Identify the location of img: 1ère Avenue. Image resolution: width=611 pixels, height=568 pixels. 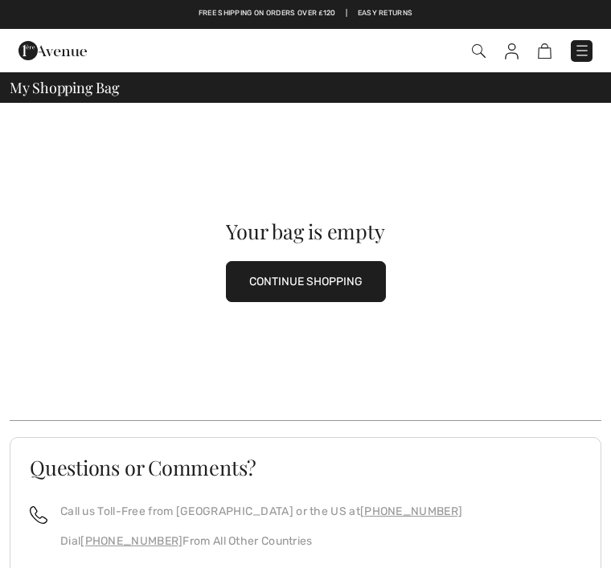
(52, 51).